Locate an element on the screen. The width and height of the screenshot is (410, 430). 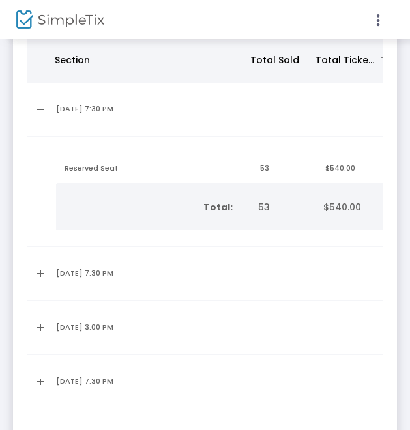
span: Reserved Seat is located at coordinates (91, 168).